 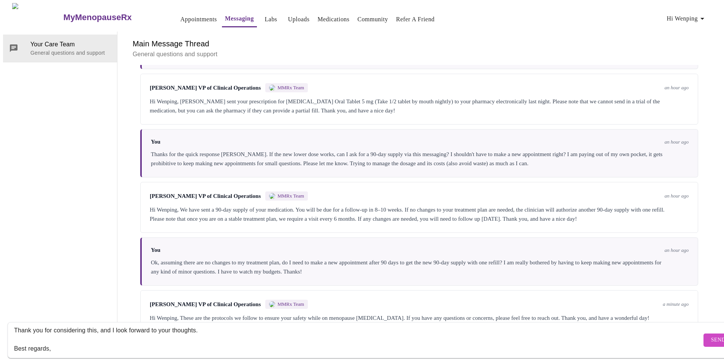 What do you see at coordinates (299, 19) in the screenshot?
I see `a: Uploads` at bounding box center [299, 19].